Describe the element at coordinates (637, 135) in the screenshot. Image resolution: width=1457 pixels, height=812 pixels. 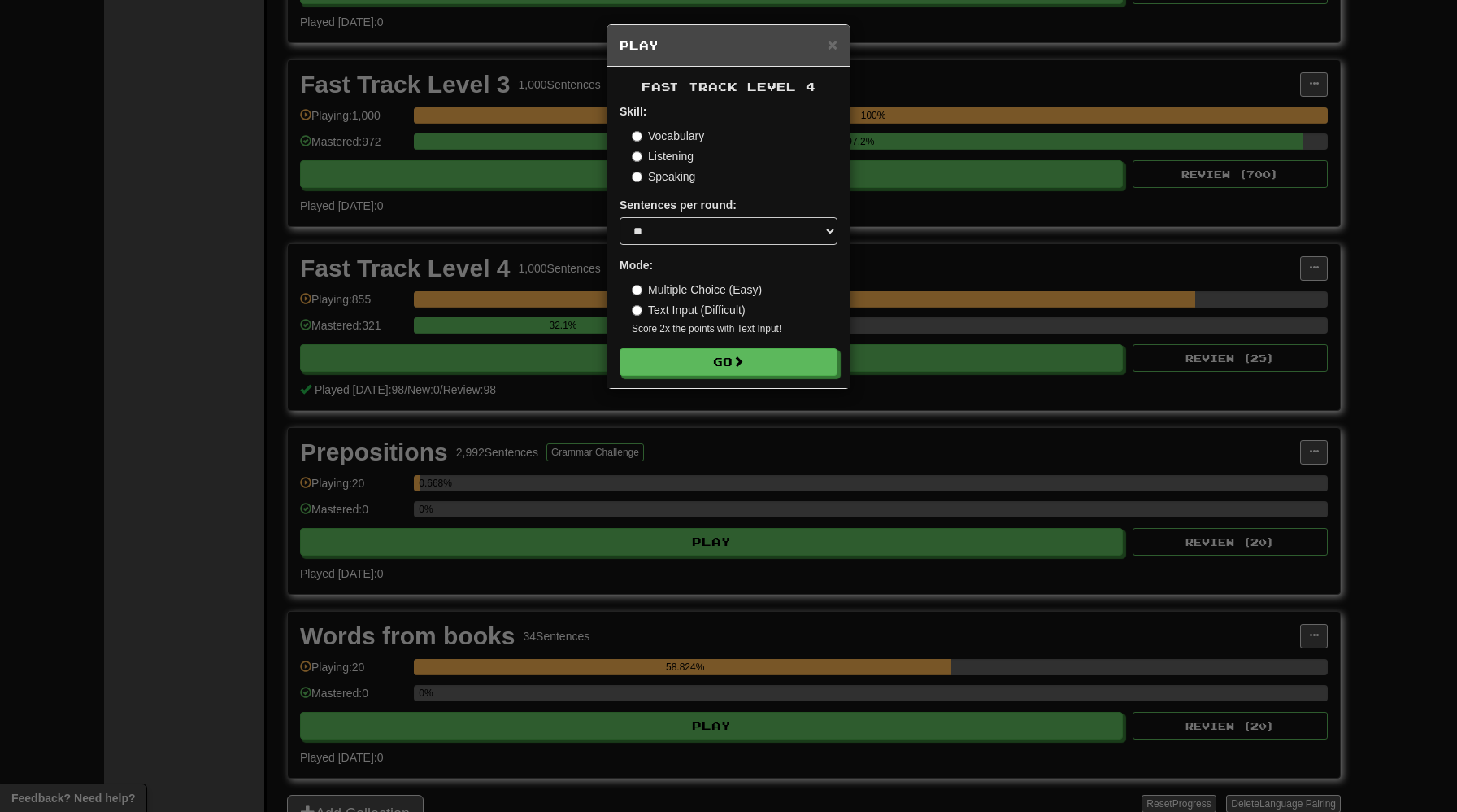
I see `input: Vocabulary` at that location.